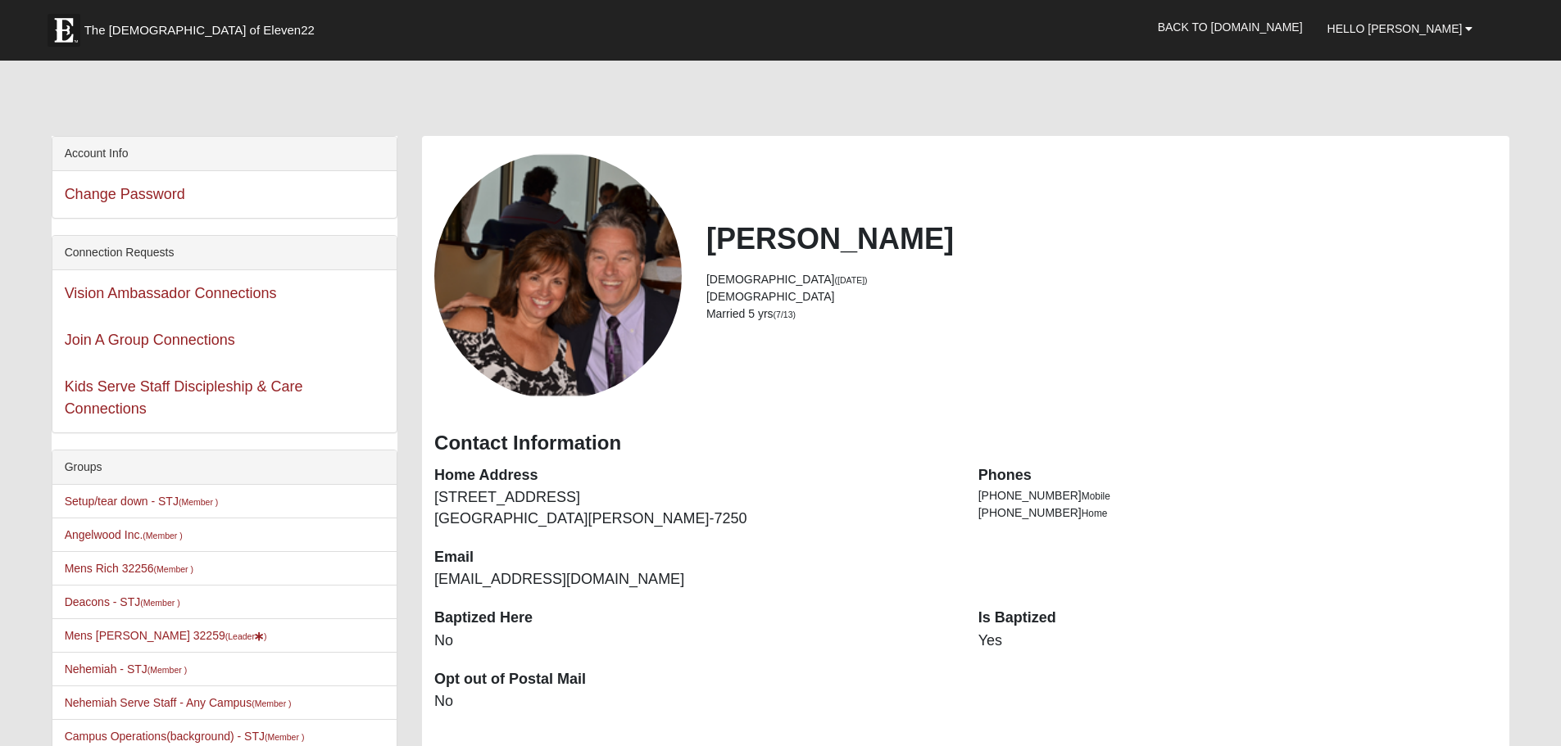 The width and height of the screenshot is (1561, 746). Describe the element at coordinates (225, 154) in the screenshot. I see `div: Account Info` at that location.